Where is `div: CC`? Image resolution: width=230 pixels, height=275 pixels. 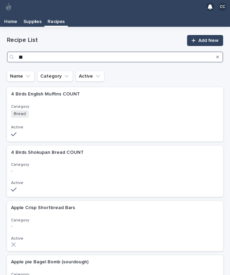
div: CC is located at coordinates (222, 7).